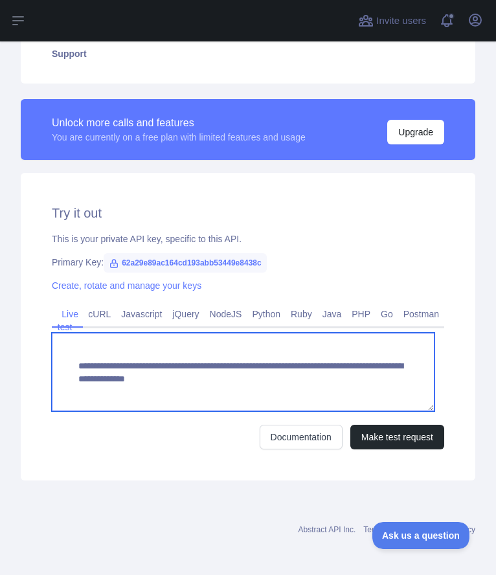 Image resolution: width=496 pixels, height=575 pixels. What do you see at coordinates (416, 132) in the screenshot?
I see `button: Upgrade` at bounding box center [416, 132].